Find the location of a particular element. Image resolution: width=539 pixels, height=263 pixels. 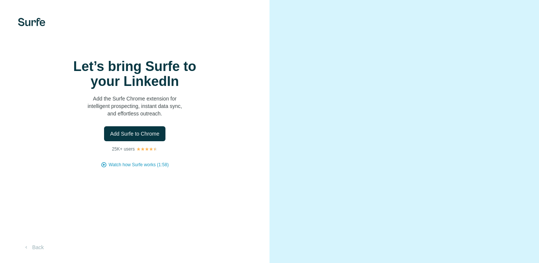

span: Watch how Surfe works (1:58) is located at coordinates (138, 165).